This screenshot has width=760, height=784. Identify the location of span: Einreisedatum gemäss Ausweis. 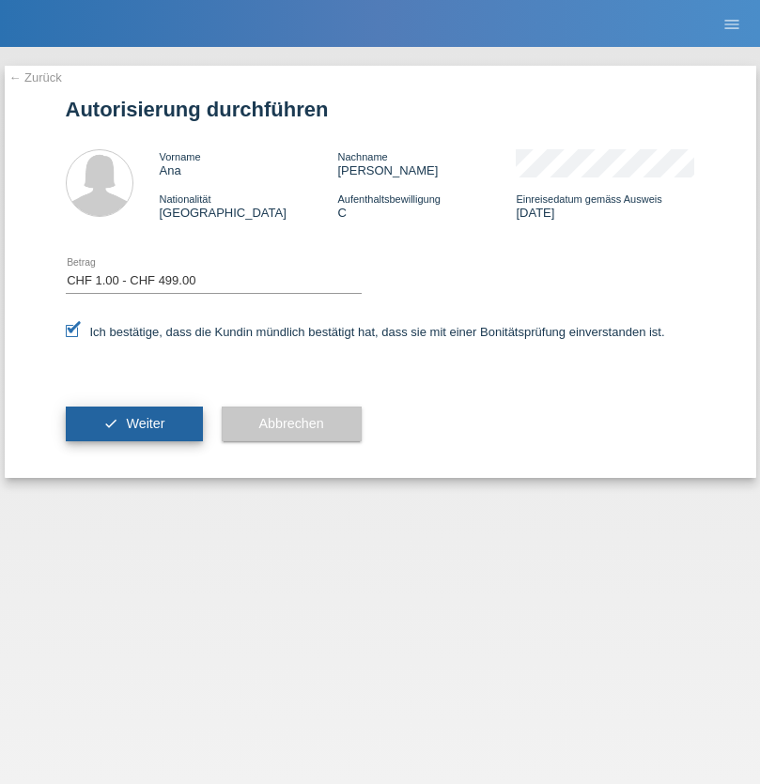
(588, 199).